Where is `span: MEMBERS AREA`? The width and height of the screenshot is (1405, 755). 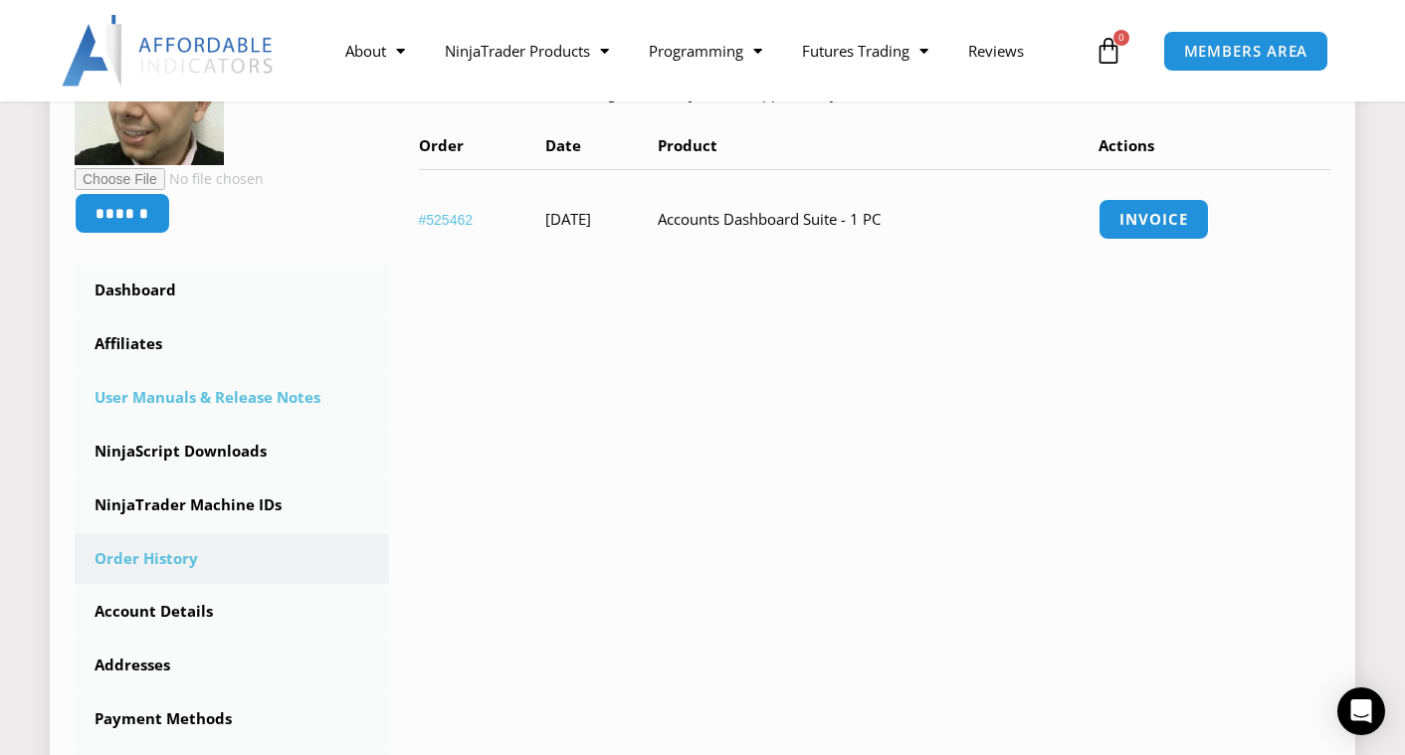 span: MEMBERS AREA is located at coordinates (1246, 51).